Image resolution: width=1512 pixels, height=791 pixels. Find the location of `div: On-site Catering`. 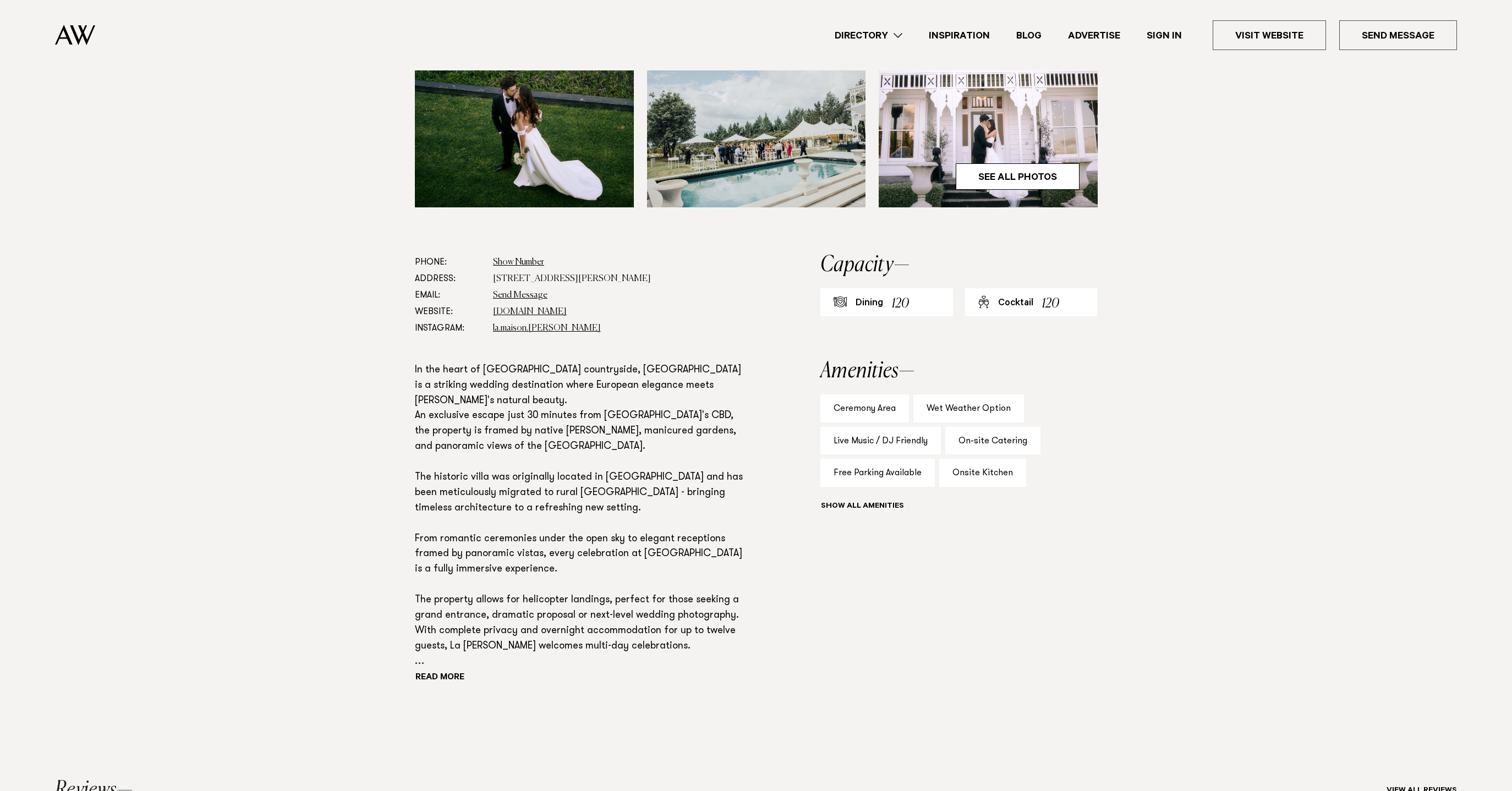

div: On-site Catering is located at coordinates (993, 441).